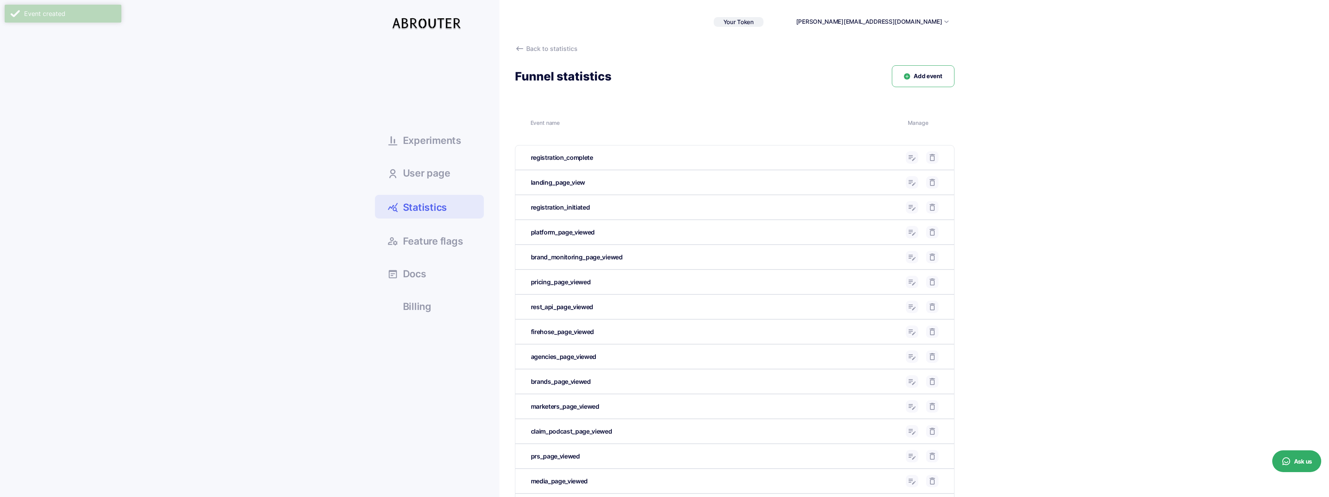 The image size is (1329, 497). What do you see at coordinates (1296, 461) in the screenshot?
I see `button: Ask us` at bounding box center [1296, 461].